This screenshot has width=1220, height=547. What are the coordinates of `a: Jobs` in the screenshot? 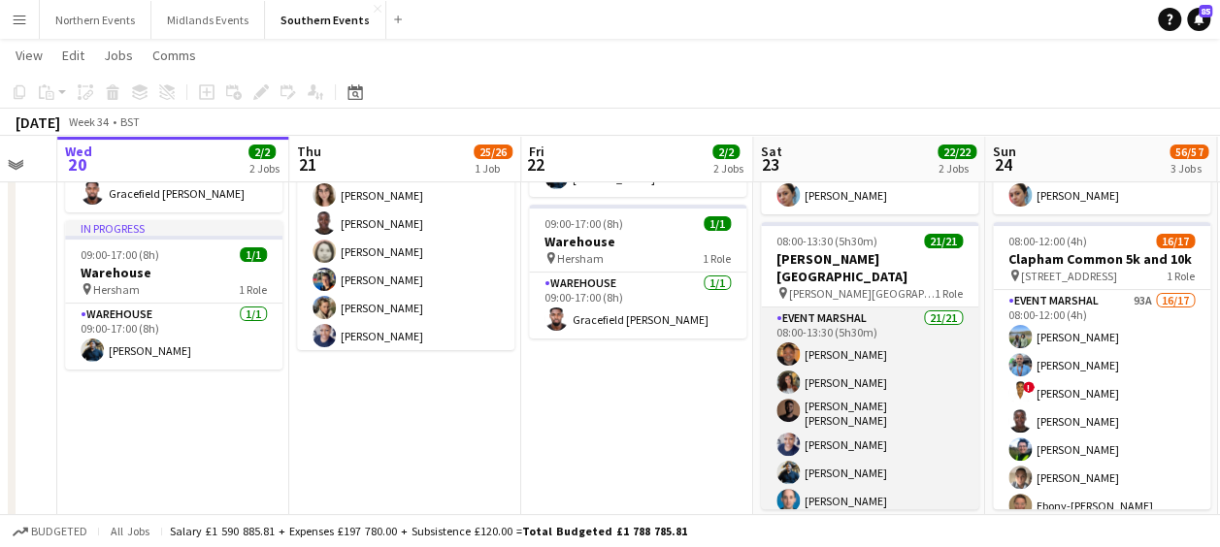 It's located at (118, 55).